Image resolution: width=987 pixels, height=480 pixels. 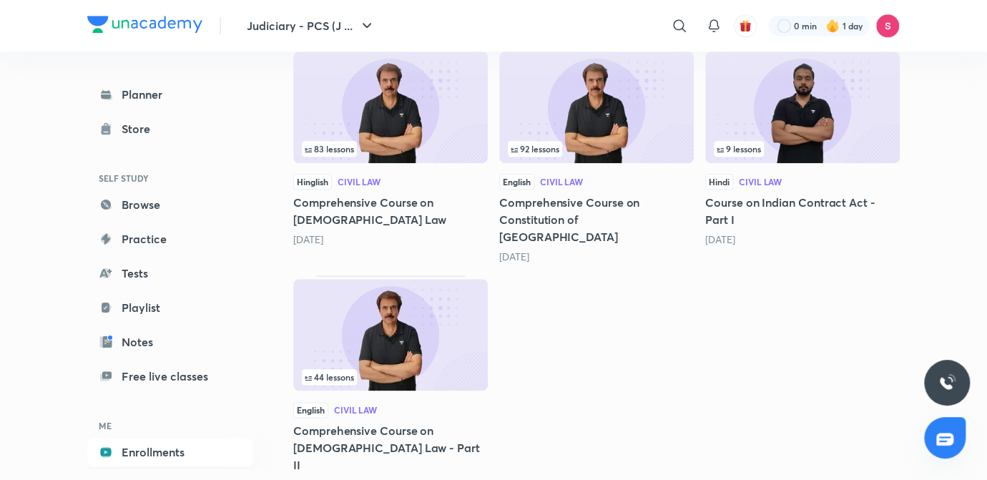 What do you see at coordinates (745, 26) in the screenshot?
I see `img: avatar` at bounding box center [745, 26].